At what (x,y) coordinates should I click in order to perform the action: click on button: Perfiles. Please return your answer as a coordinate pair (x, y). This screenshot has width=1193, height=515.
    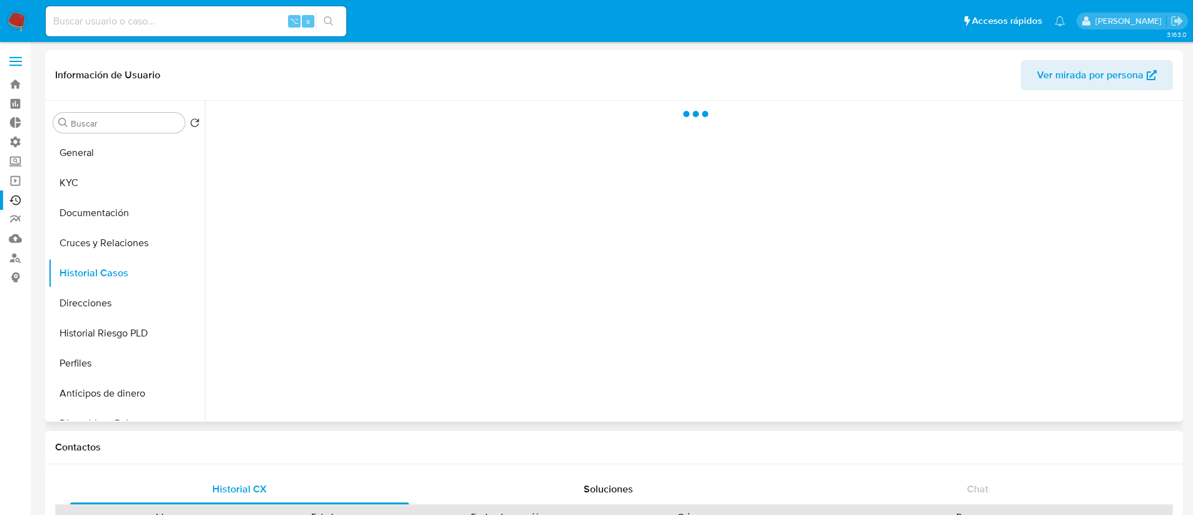
    Looking at the image, I should click on (126, 363).